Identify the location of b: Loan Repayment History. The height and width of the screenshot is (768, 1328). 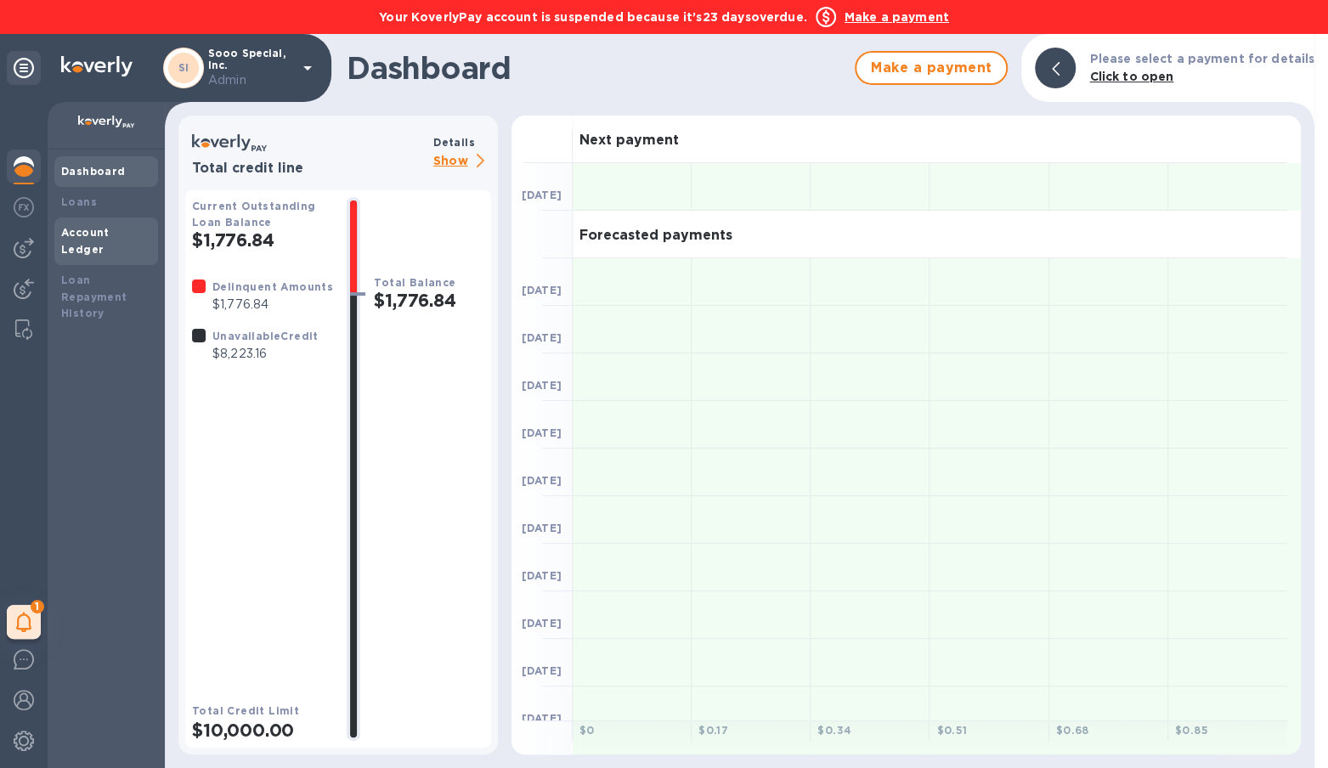
(94, 296).